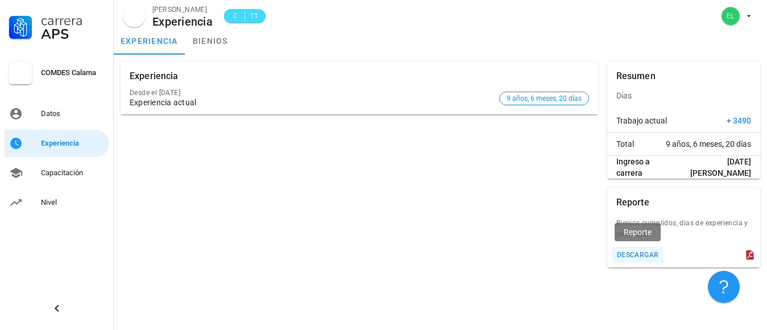 The width and height of the screenshot is (767, 330). Describe the element at coordinates (254, 16) in the screenshot. I see `span: 11` at that location.